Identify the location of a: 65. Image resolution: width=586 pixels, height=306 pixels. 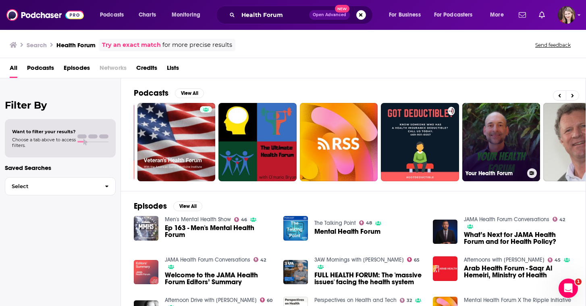
(414, 259).